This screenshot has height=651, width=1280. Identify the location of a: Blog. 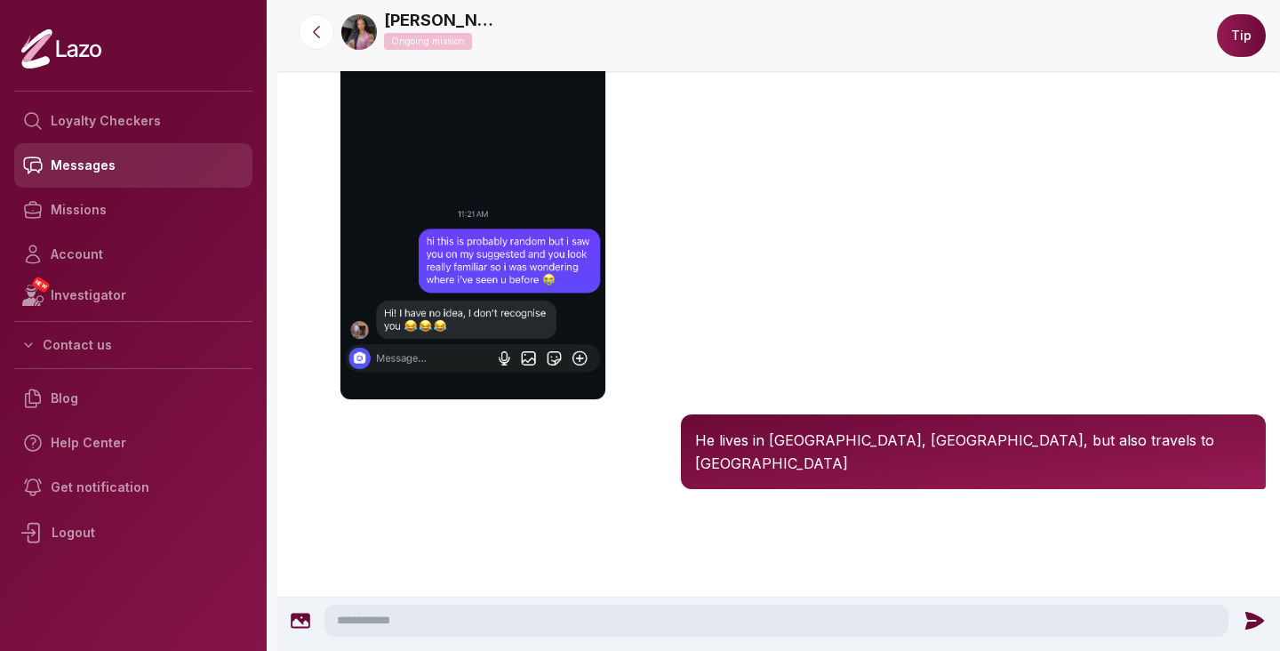
(133, 398).